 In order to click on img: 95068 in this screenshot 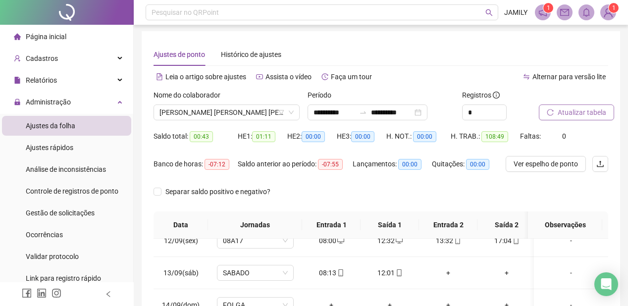, I will do `click(608, 12)`.